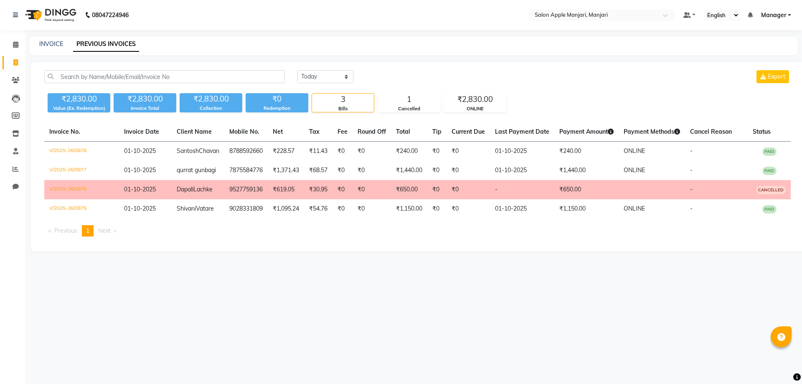 The image size is (802, 384). What do you see at coordinates (286, 209) in the screenshot?
I see `td: ₹1,095.24` at bounding box center [286, 209].